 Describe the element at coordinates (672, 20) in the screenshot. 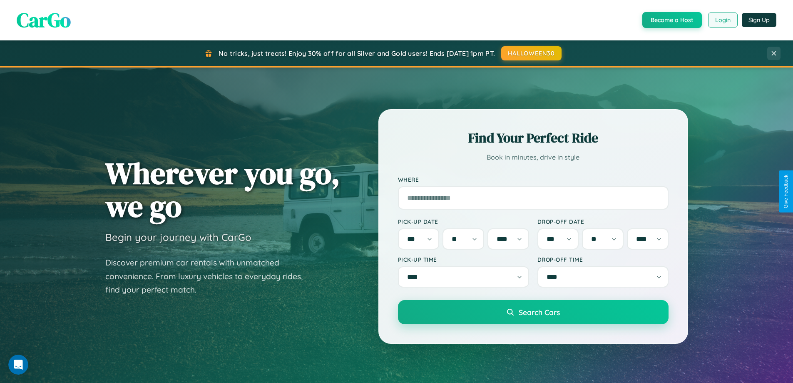

I see `button: Become a Host` at that location.